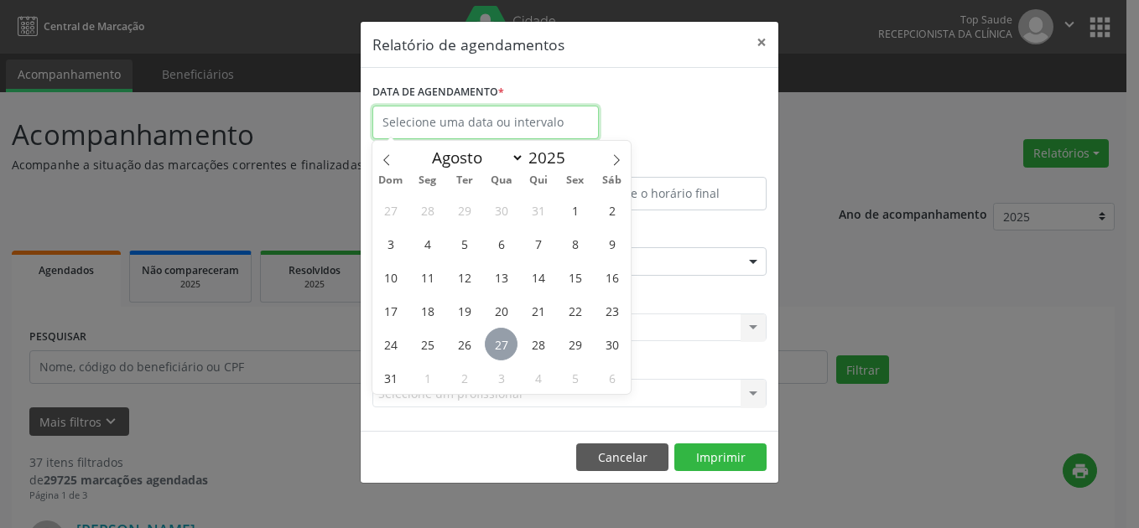 This screenshot has height=528, width=1139. I want to click on span: Agosto 10, 2025, so click(390, 277).